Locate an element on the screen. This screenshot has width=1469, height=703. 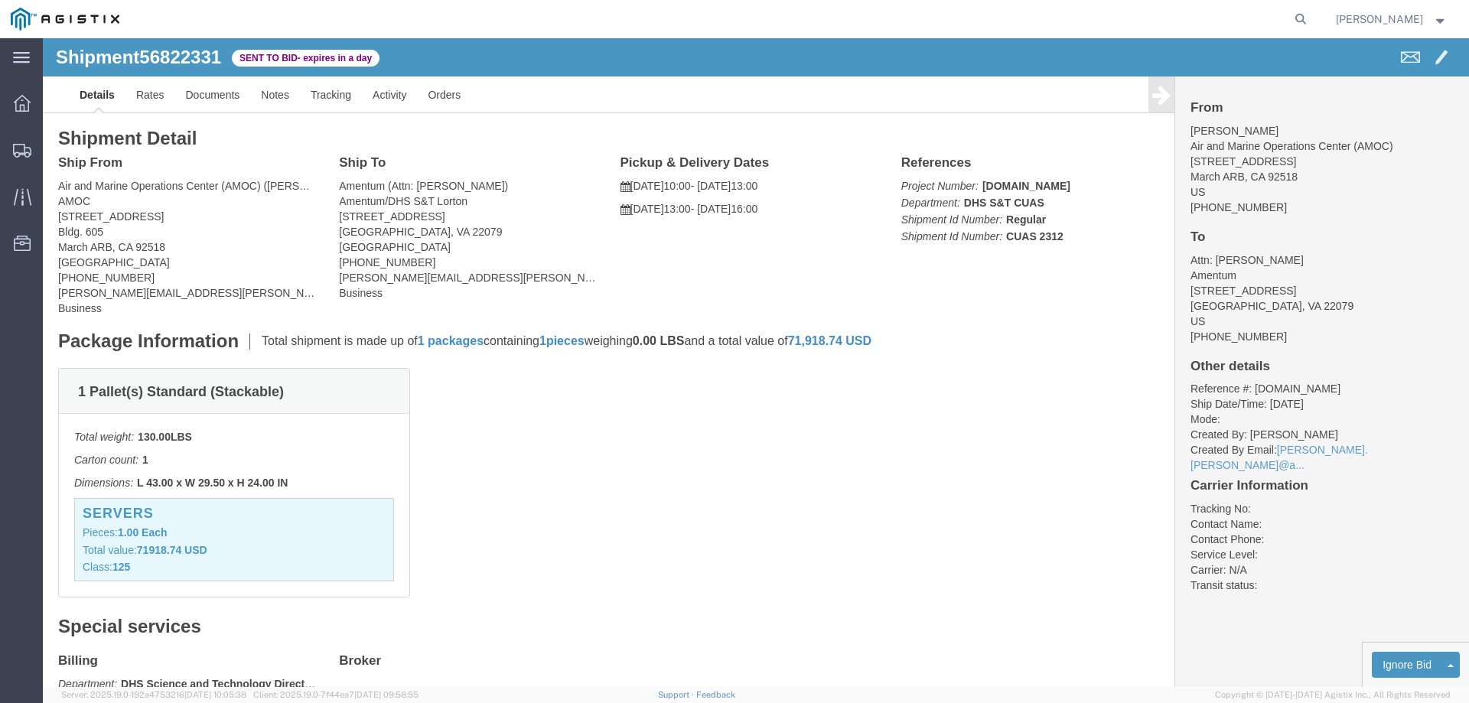
a: Support is located at coordinates (677, 695).